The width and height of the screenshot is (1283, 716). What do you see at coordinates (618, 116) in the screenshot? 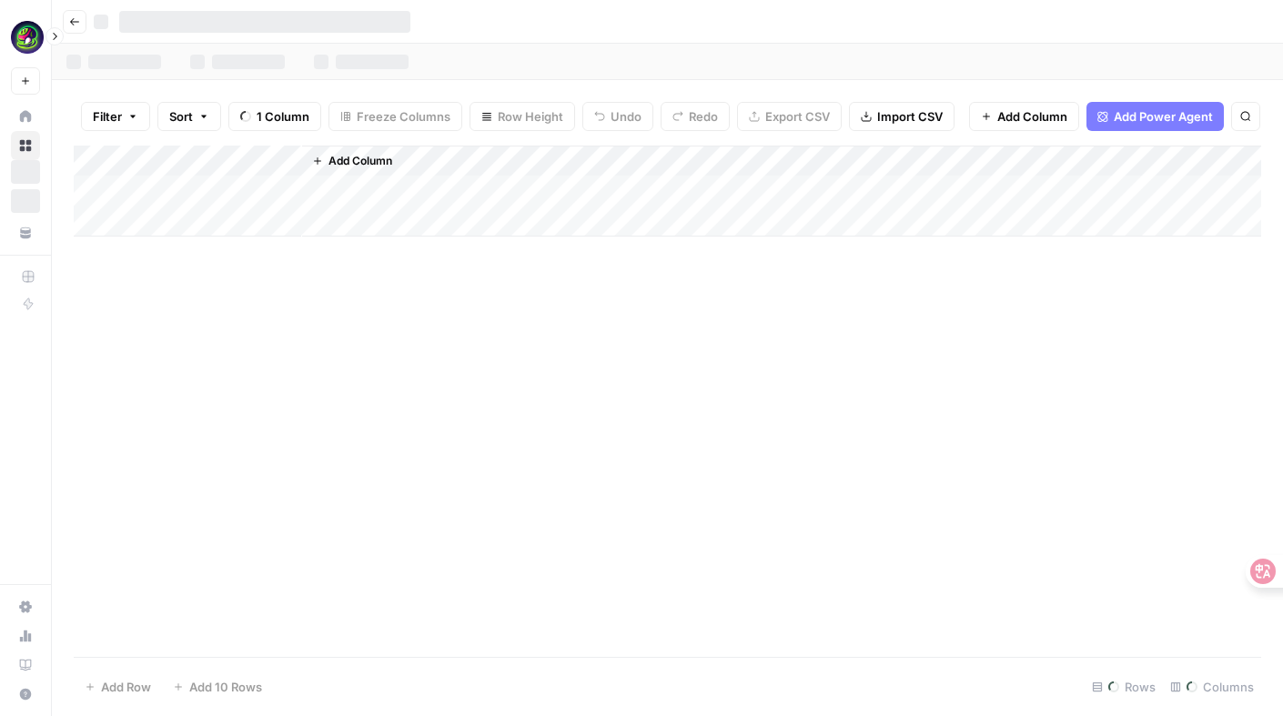
I see `button: Undo` at bounding box center [618, 116].